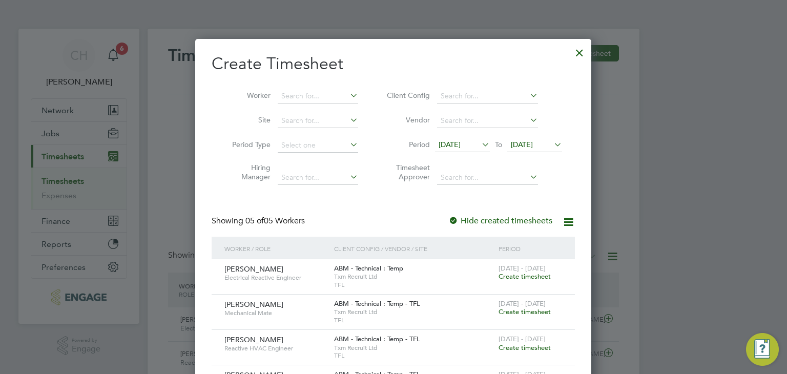 This screenshot has height=374, width=787. What do you see at coordinates (500, 221) in the screenshot?
I see `label: Hide created timesheets` at bounding box center [500, 221].